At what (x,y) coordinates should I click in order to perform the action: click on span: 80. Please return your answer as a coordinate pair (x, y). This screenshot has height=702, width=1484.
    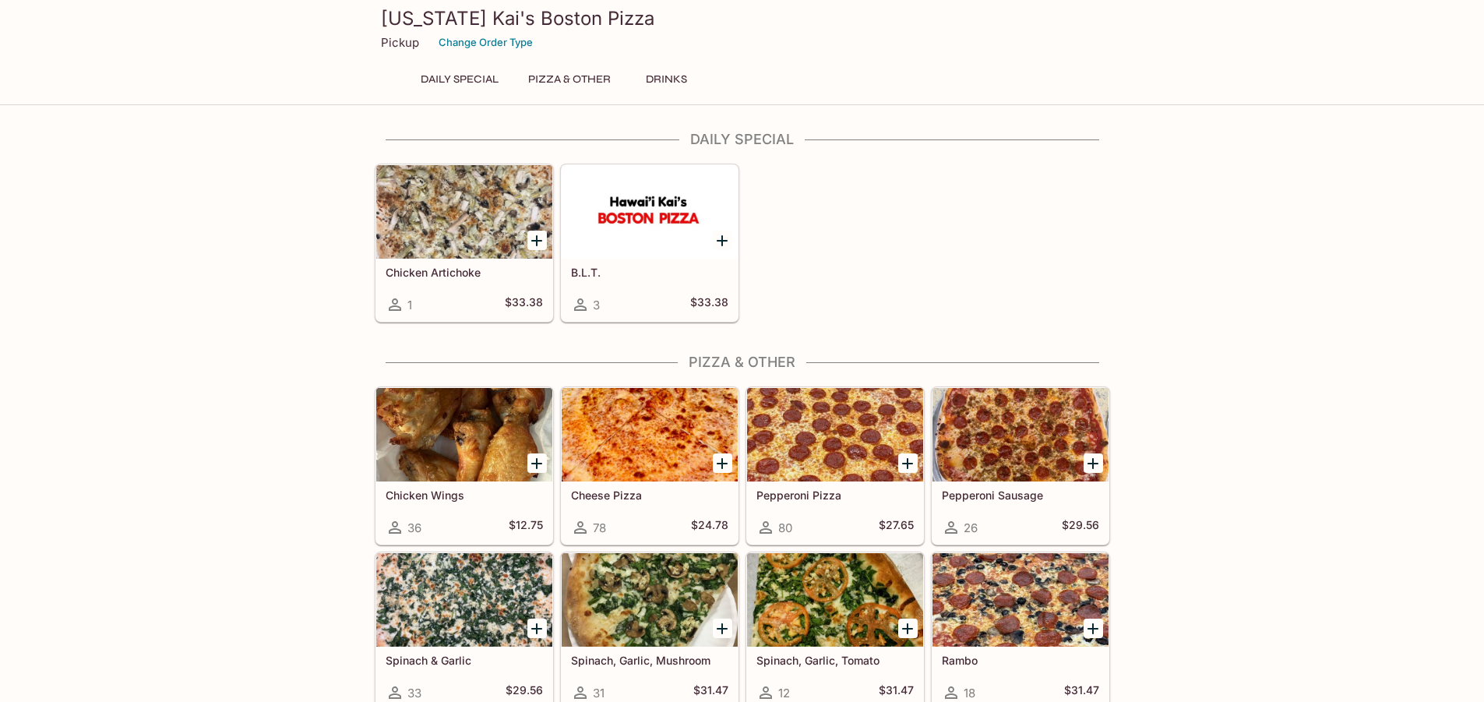
    Looking at the image, I should click on (785, 527).